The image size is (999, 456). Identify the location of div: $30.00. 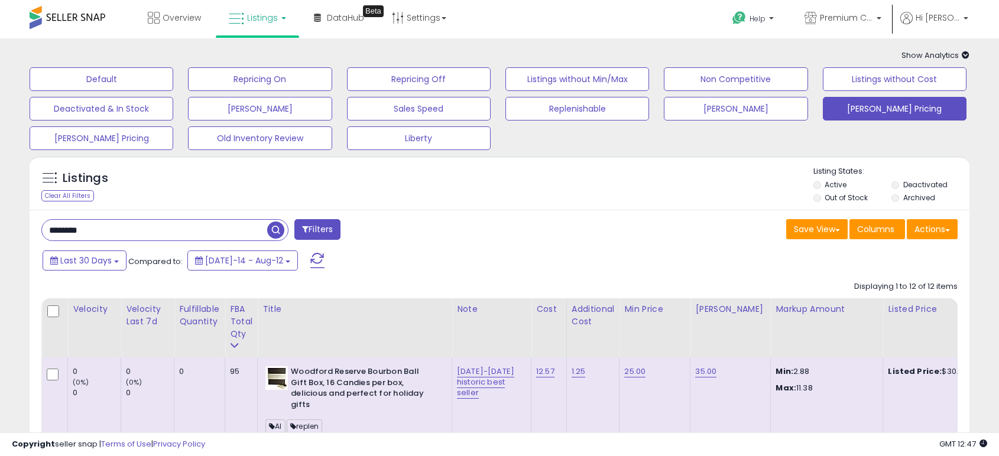
(937, 372).